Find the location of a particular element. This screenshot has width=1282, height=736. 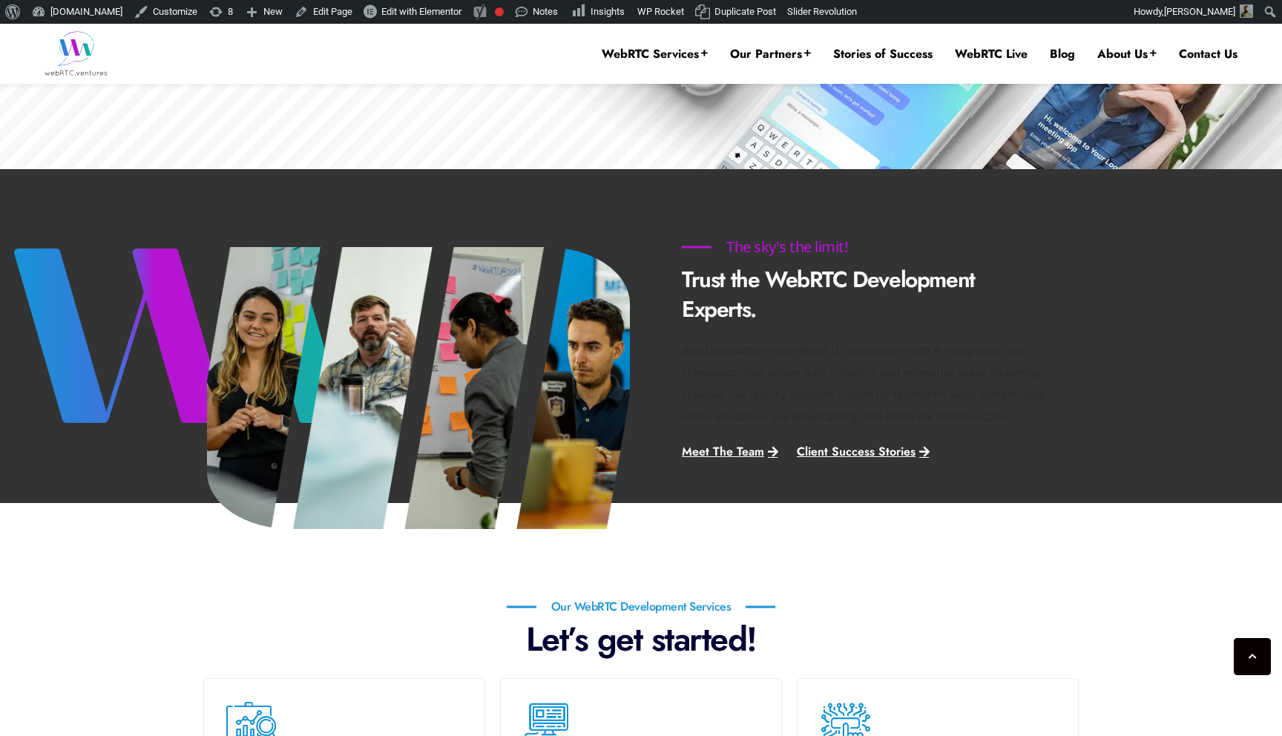

h6: Our WebRTC Development Services is located at coordinates (641, 607).